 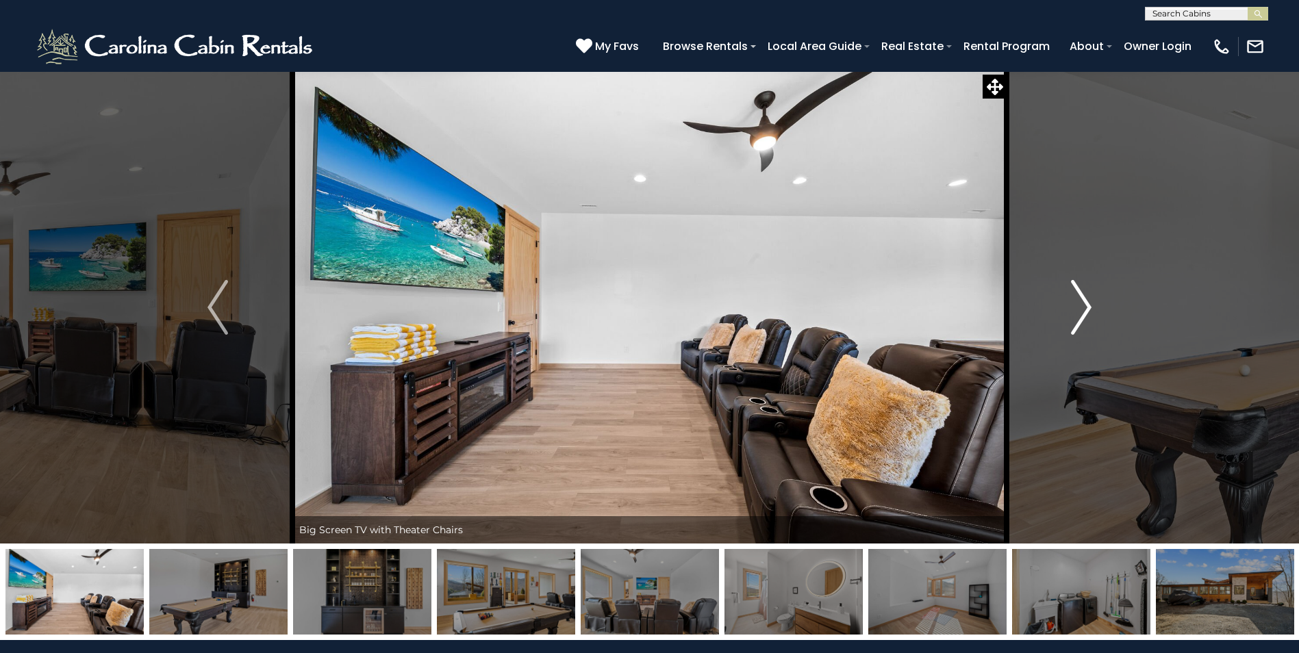 I want to click on img: 167987706, so click(x=650, y=592).